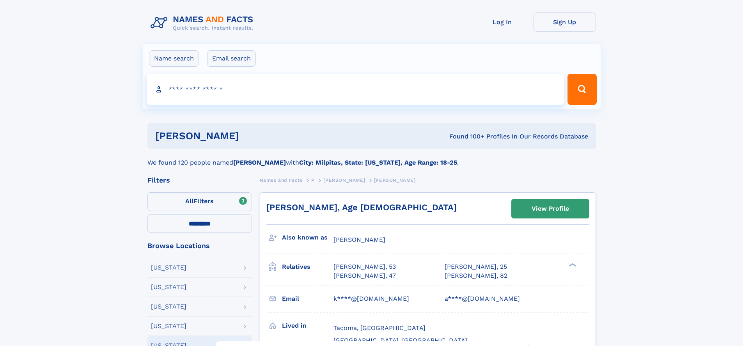 The height and width of the screenshot is (346, 743). Describe the element at coordinates (372, 158) in the screenshot. I see `div: We found 120 people named with .` at that location.